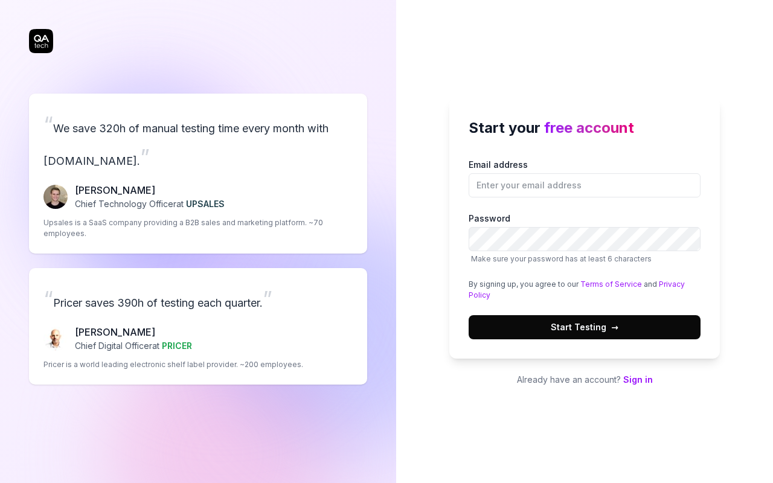  I want to click on input: Email address, so click(584, 185).